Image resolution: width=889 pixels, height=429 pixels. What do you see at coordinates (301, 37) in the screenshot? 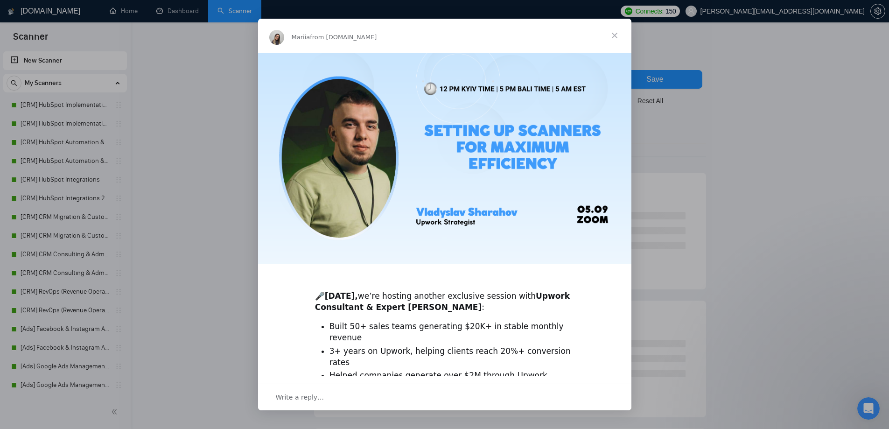
I see `span: Mariia` at bounding box center [301, 37].